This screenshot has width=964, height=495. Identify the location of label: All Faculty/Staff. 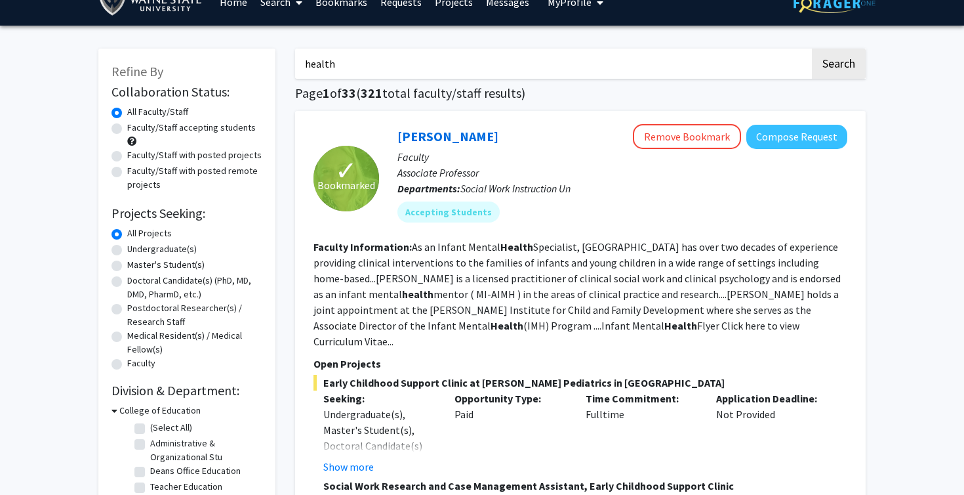
(157, 112).